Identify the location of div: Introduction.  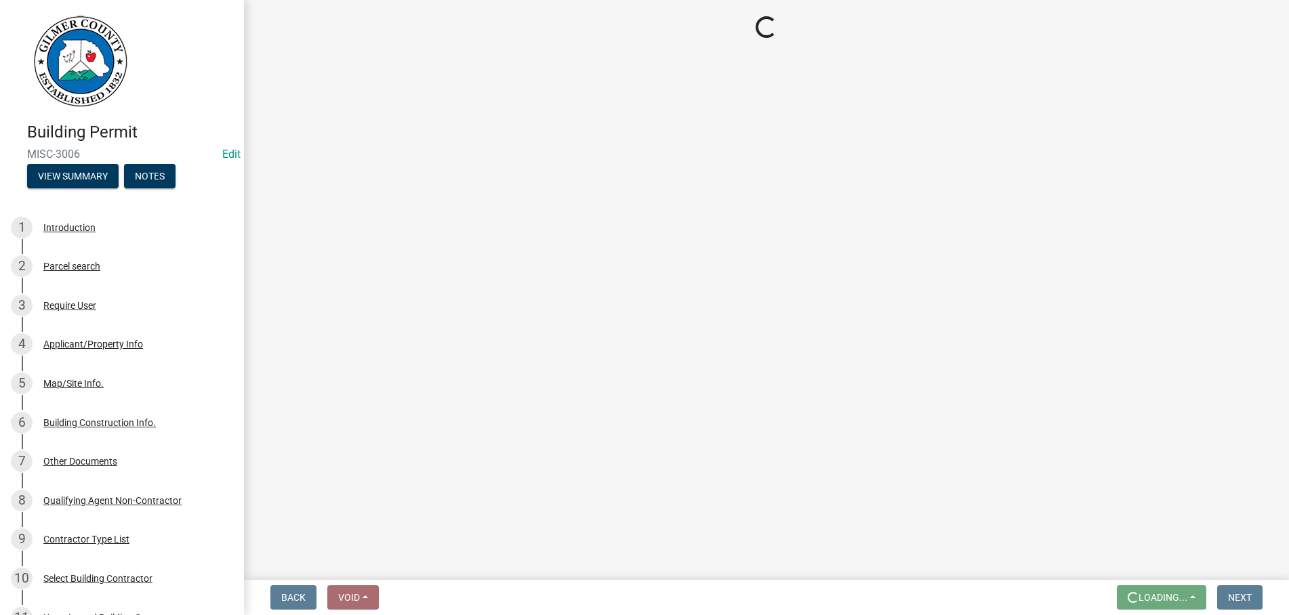
(69, 228).